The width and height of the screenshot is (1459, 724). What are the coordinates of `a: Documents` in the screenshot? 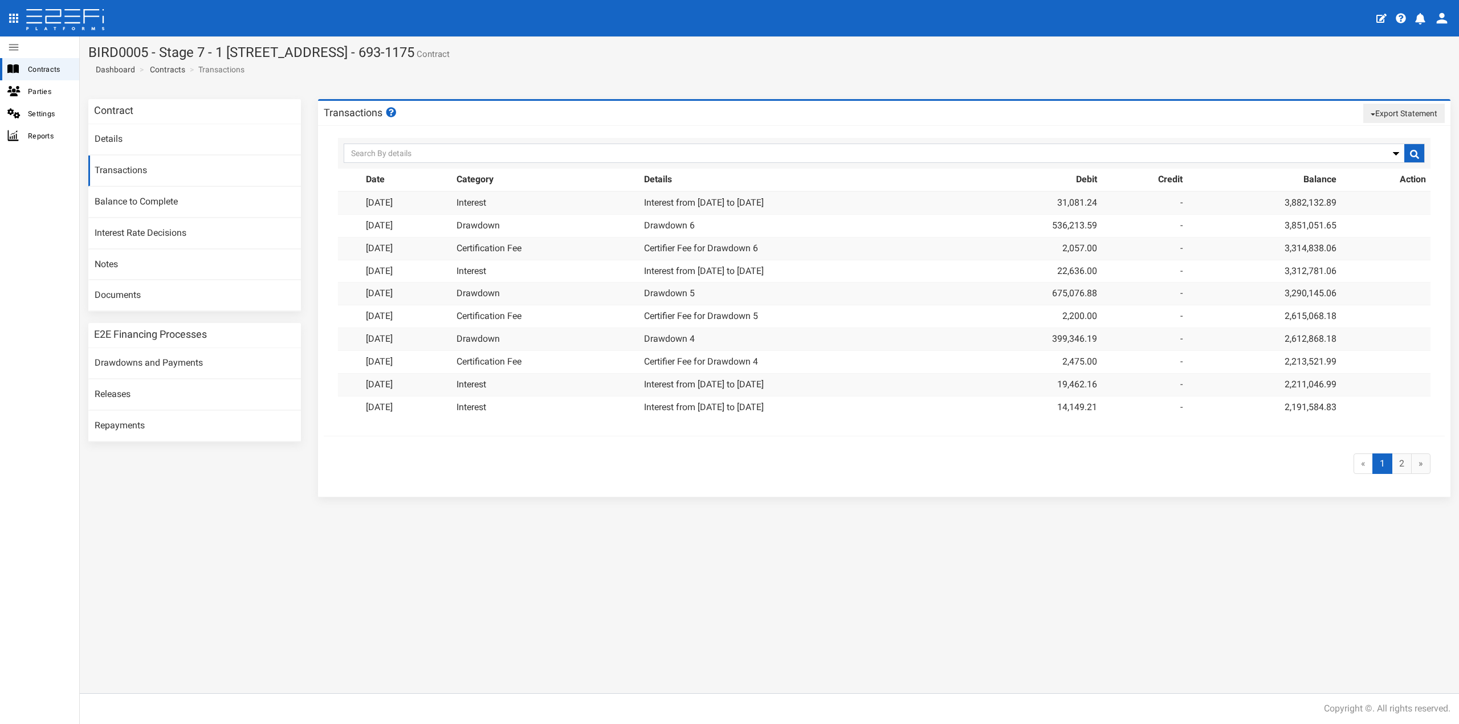 It's located at (194, 296).